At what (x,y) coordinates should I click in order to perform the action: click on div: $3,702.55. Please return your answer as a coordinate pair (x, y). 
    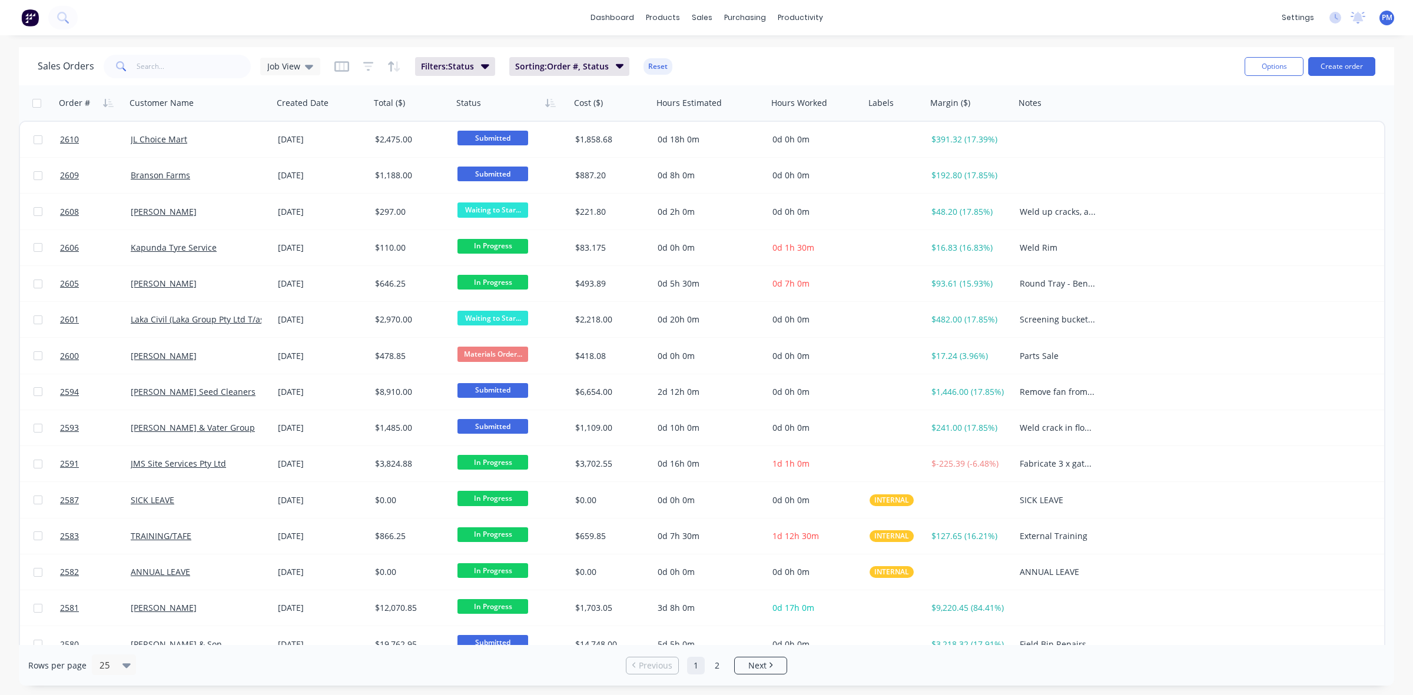
    Looking at the image, I should click on (610, 464).